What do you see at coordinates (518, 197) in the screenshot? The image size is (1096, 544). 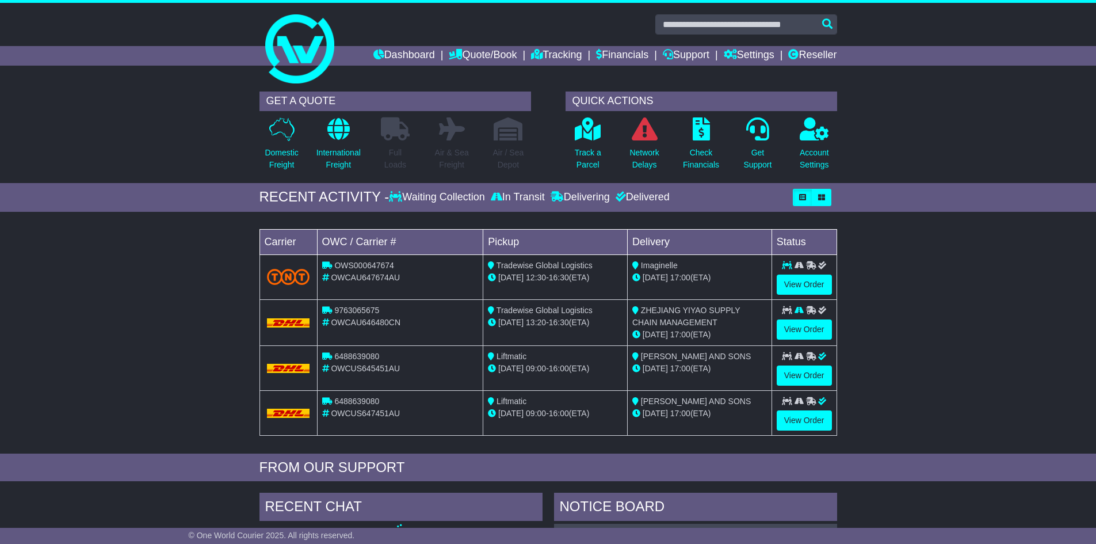 I see `div: In Transit` at bounding box center [518, 197].